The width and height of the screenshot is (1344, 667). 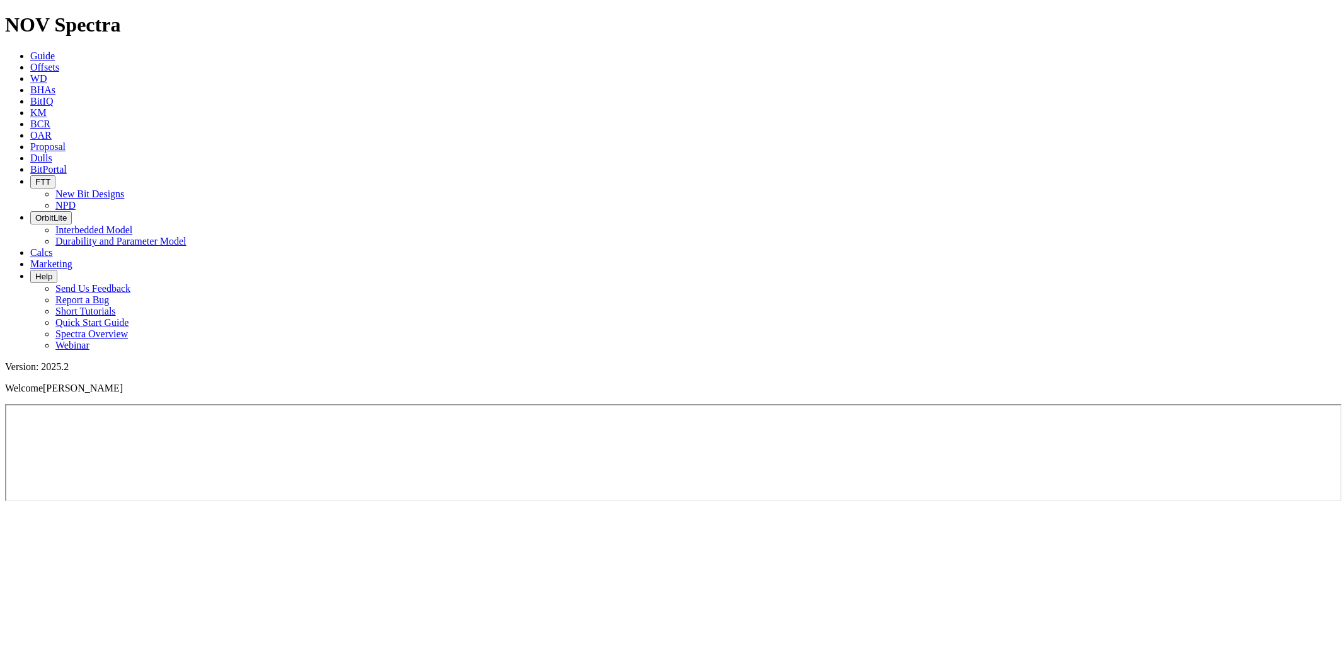 I want to click on a: BitIQ, so click(x=42, y=101).